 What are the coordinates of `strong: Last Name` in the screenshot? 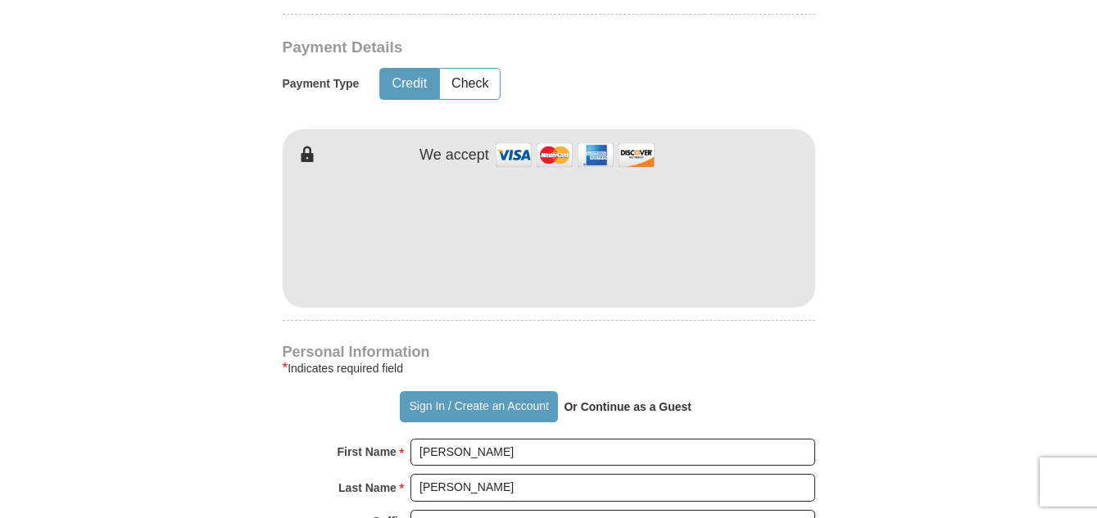 It's located at (367, 488).